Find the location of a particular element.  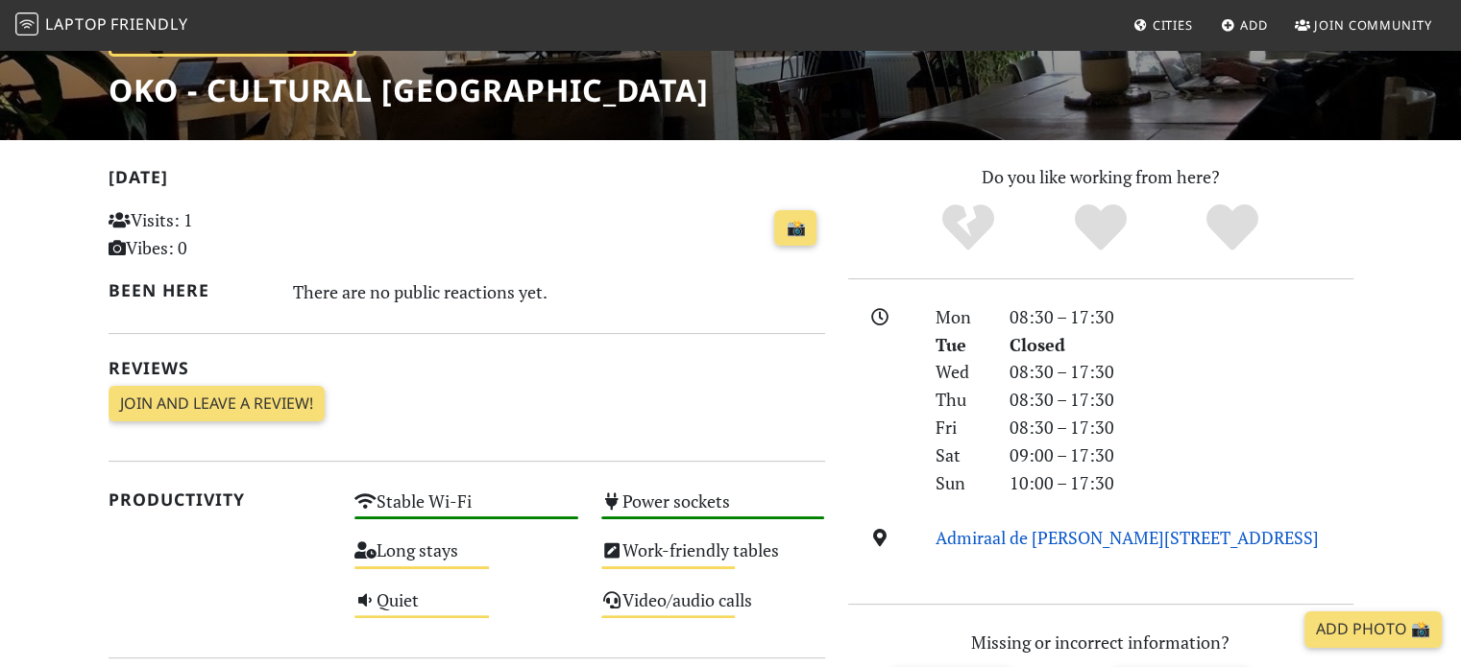

a: Join and leave a review! is located at coordinates (216, 404).